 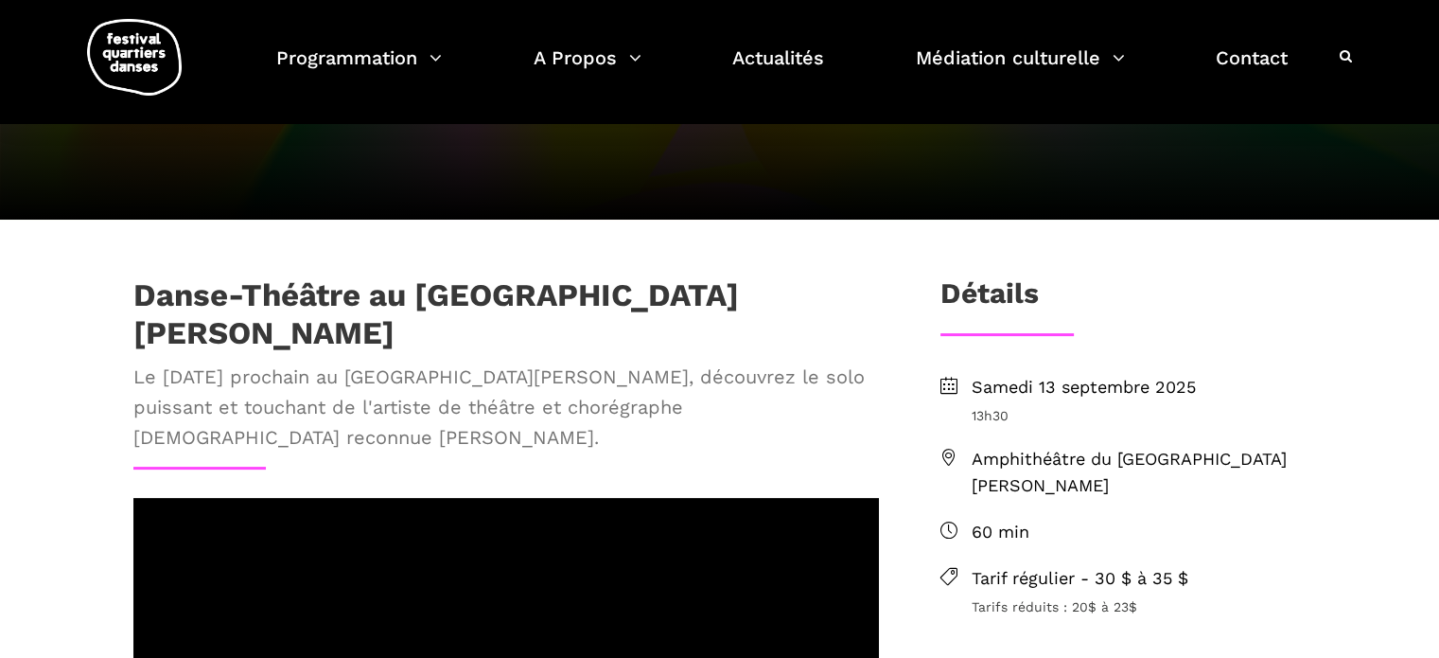 I want to click on a: Actualités, so click(x=778, y=69).